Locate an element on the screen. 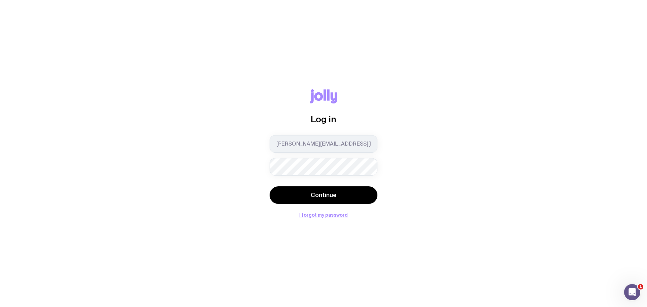 The height and width of the screenshot is (307, 647). button: Continue is located at coordinates (323, 195).